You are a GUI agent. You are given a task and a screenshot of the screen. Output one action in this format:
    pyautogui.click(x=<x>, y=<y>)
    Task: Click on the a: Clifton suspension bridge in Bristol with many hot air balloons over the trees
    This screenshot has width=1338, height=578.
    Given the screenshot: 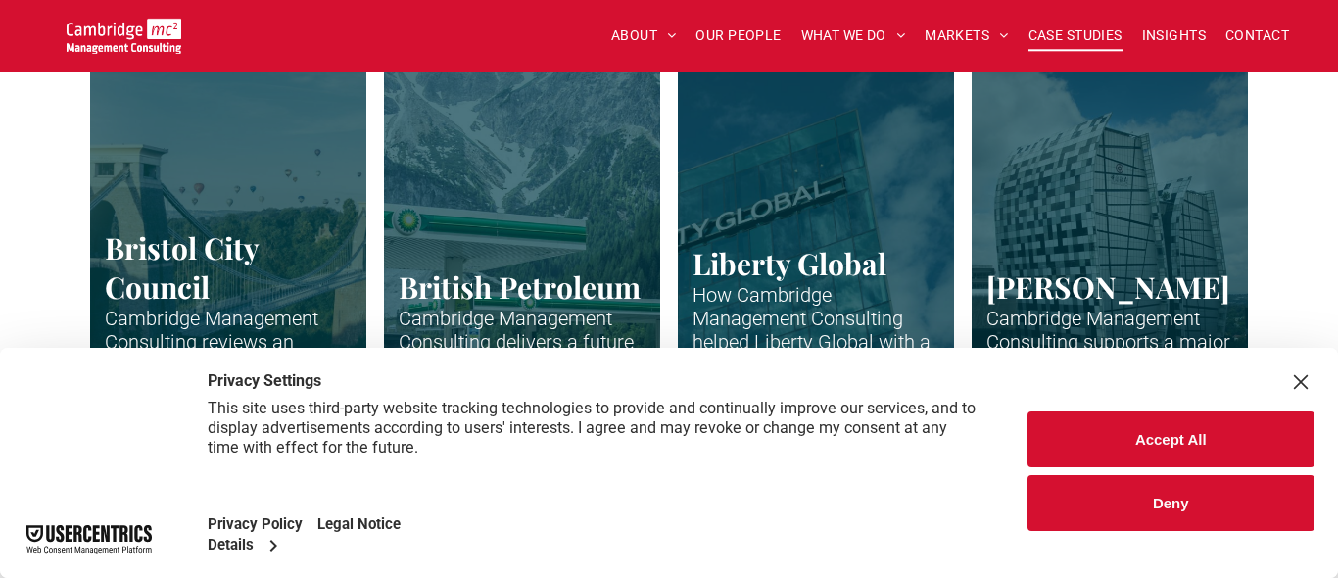 What is the action you would take?
    pyautogui.click(x=228, y=244)
    